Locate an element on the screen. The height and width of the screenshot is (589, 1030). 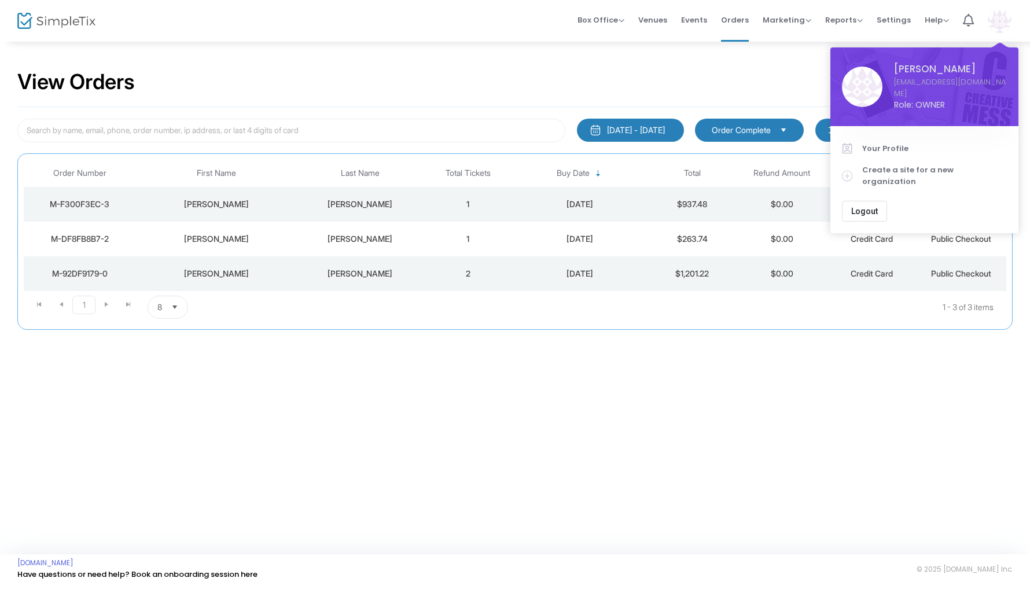
td: $1,201.22 is located at coordinates (692, 274).